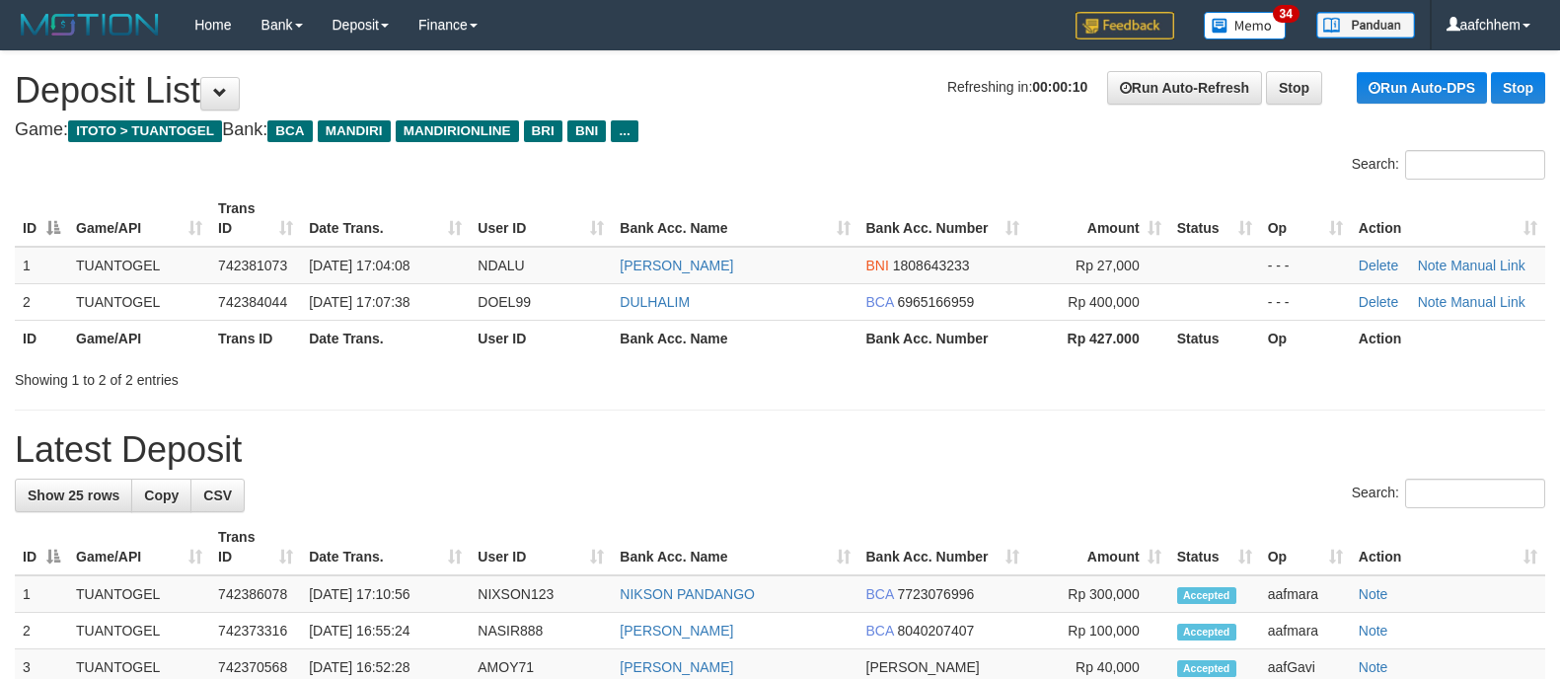 Image resolution: width=1560 pixels, height=679 pixels. What do you see at coordinates (1286, 14) in the screenshot?
I see `span: 34` at bounding box center [1286, 14].